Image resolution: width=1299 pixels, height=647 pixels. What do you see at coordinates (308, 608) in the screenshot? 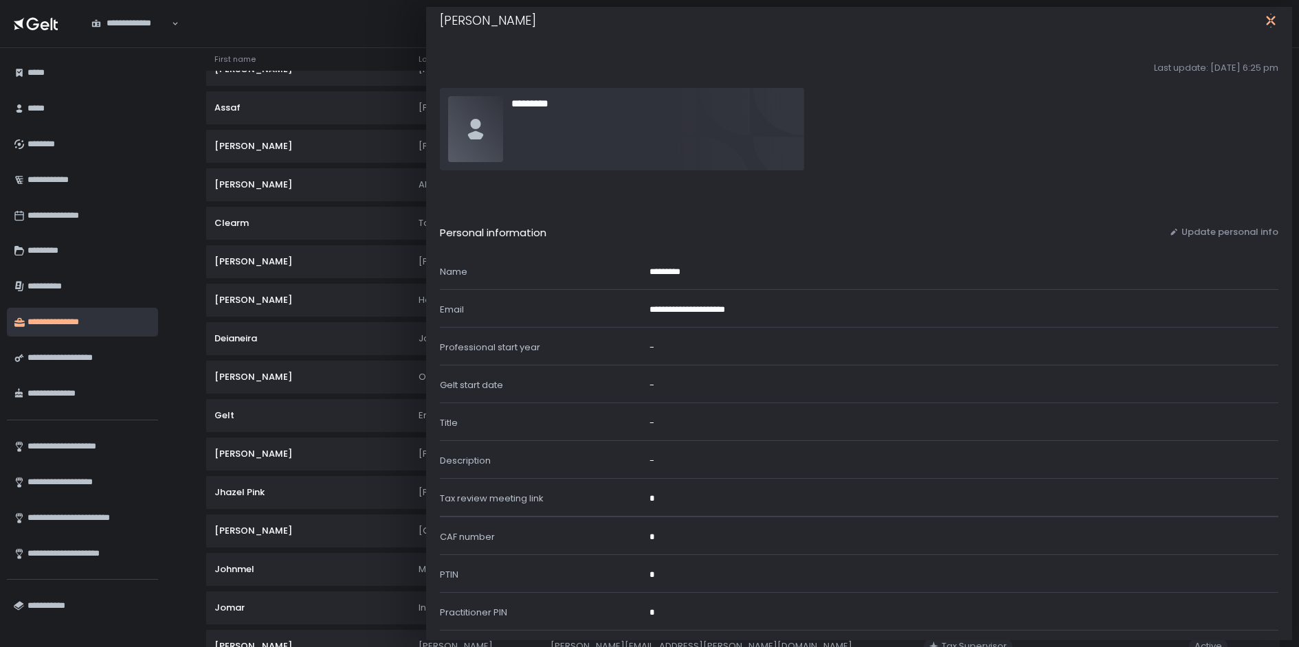
I see `div: Jomar` at bounding box center [308, 608].